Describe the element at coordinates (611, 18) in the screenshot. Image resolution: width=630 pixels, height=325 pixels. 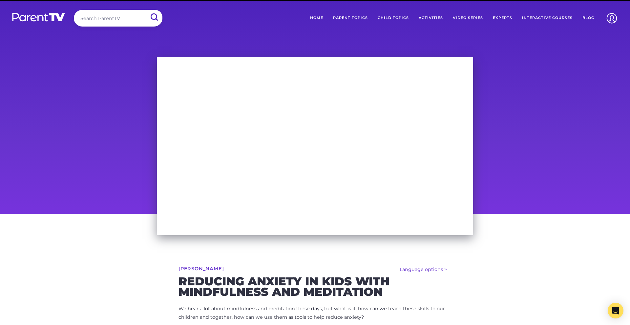
I see `img: Account` at that location.